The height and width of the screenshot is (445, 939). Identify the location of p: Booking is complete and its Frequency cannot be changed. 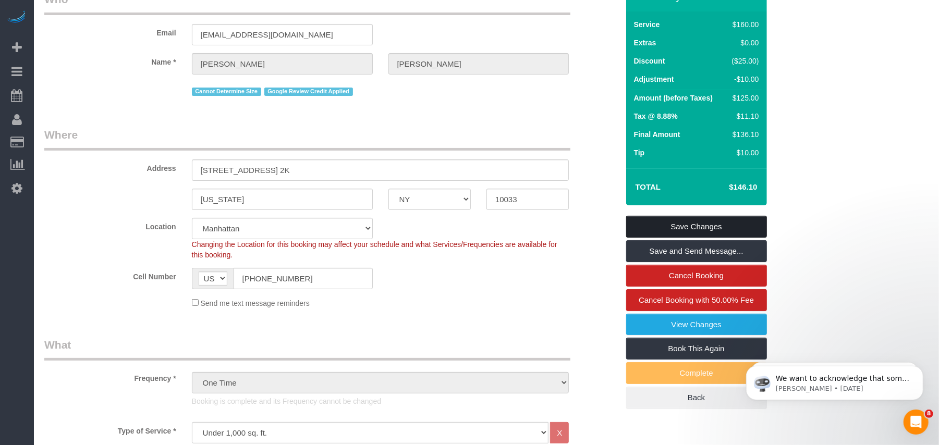
(380, 401).